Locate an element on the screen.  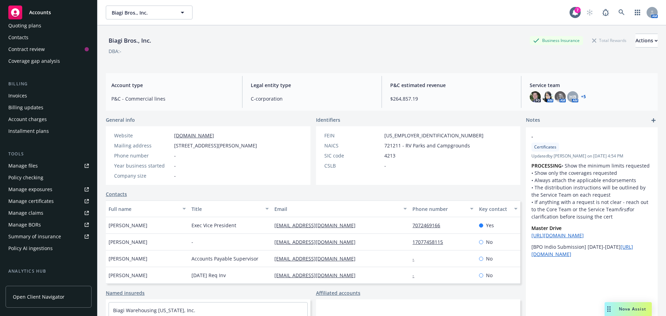
a: Invoices is located at coordinates (49, 96).